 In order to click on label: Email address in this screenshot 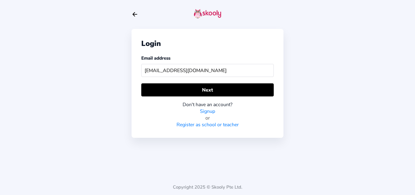, I will do `click(156, 58)`.